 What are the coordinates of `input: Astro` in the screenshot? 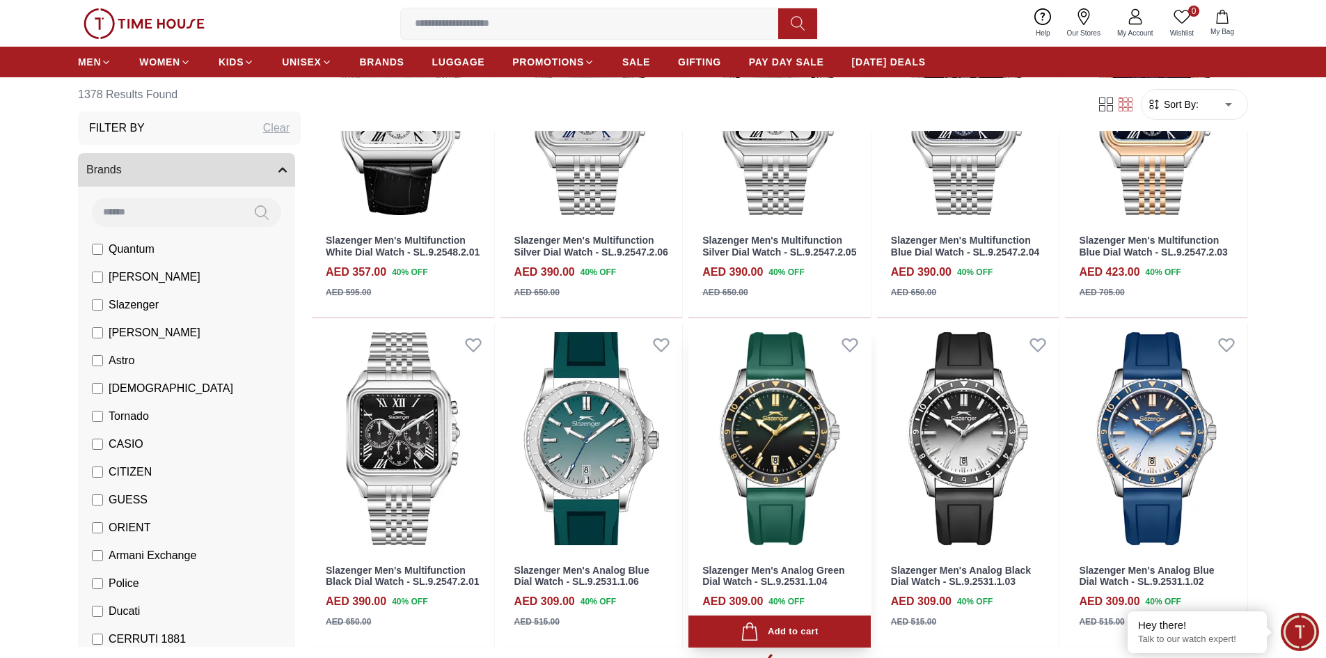 It's located at (97, 360).